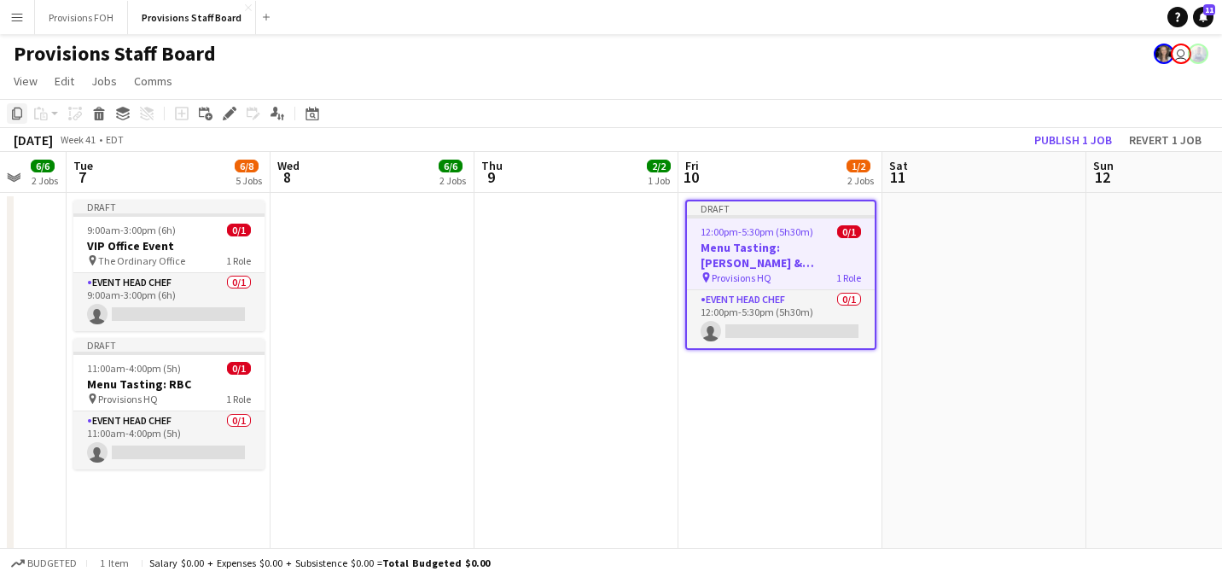 The width and height of the screenshot is (1222, 577). I want to click on app-user-avatar: kevin Castonguay, so click(1198, 54).